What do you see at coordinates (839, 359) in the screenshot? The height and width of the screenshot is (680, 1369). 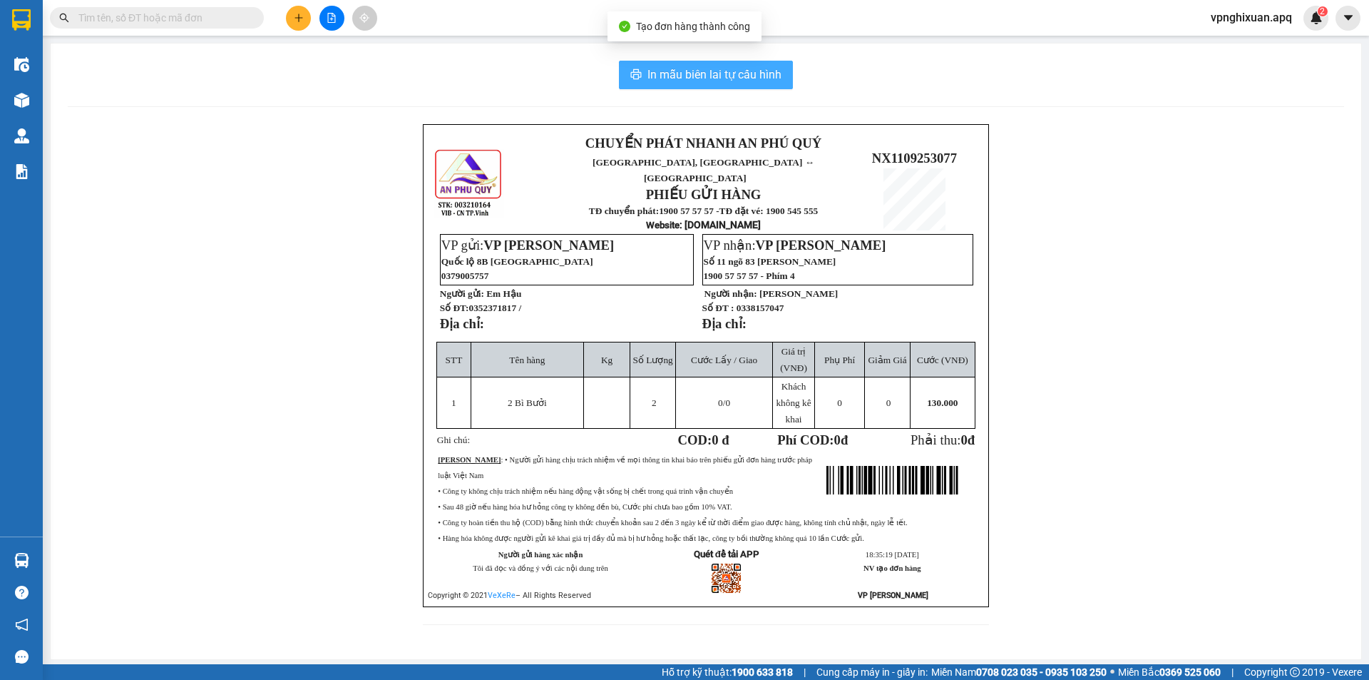 I see `span: Phụ Phí` at bounding box center [839, 359].